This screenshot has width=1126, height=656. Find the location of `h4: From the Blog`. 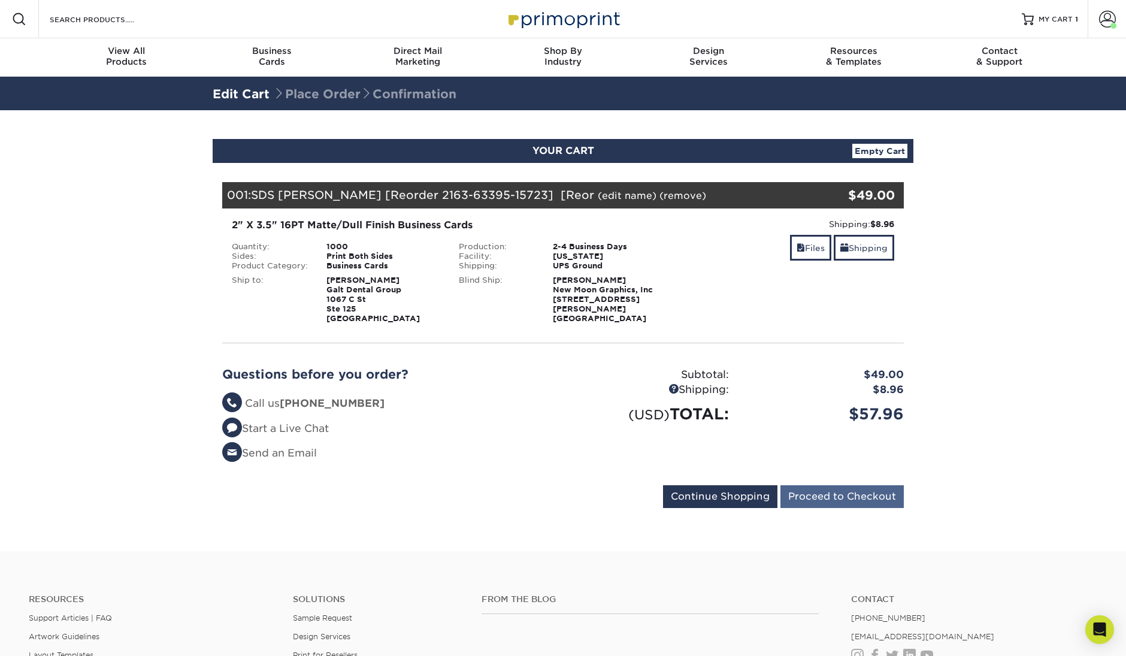

h4: From the Blog is located at coordinates (650, 599).